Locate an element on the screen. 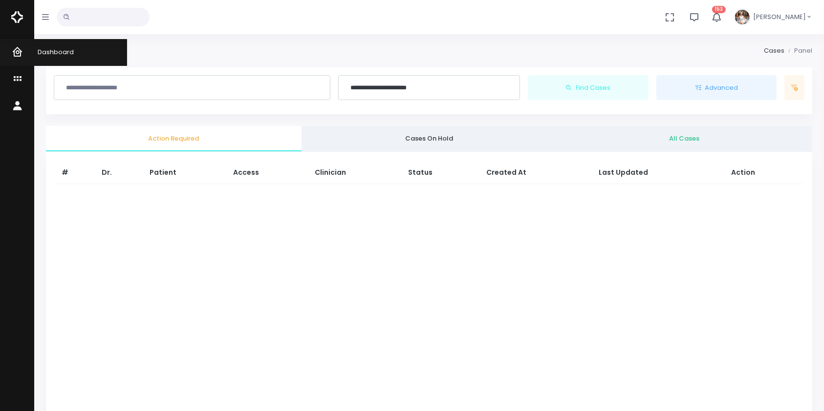 The image size is (824, 411). span: Cases On Hold is located at coordinates (429, 139).